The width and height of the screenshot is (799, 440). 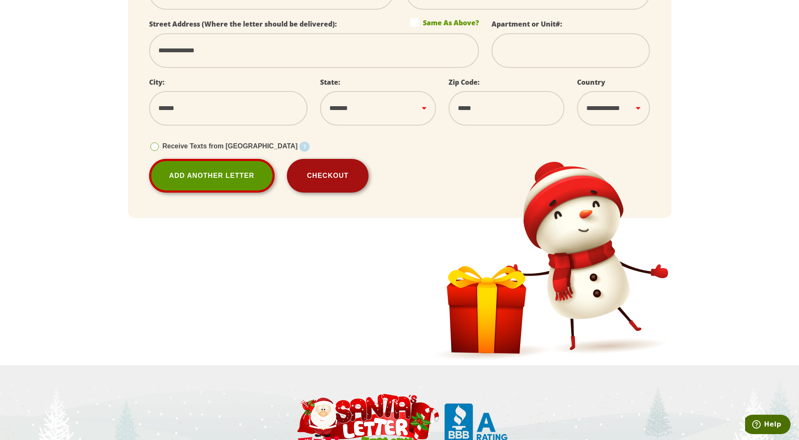 What do you see at coordinates (243, 24) in the screenshot?
I see `label: Street Address (Where the letter should be delivered):` at bounding box center [243, 24].